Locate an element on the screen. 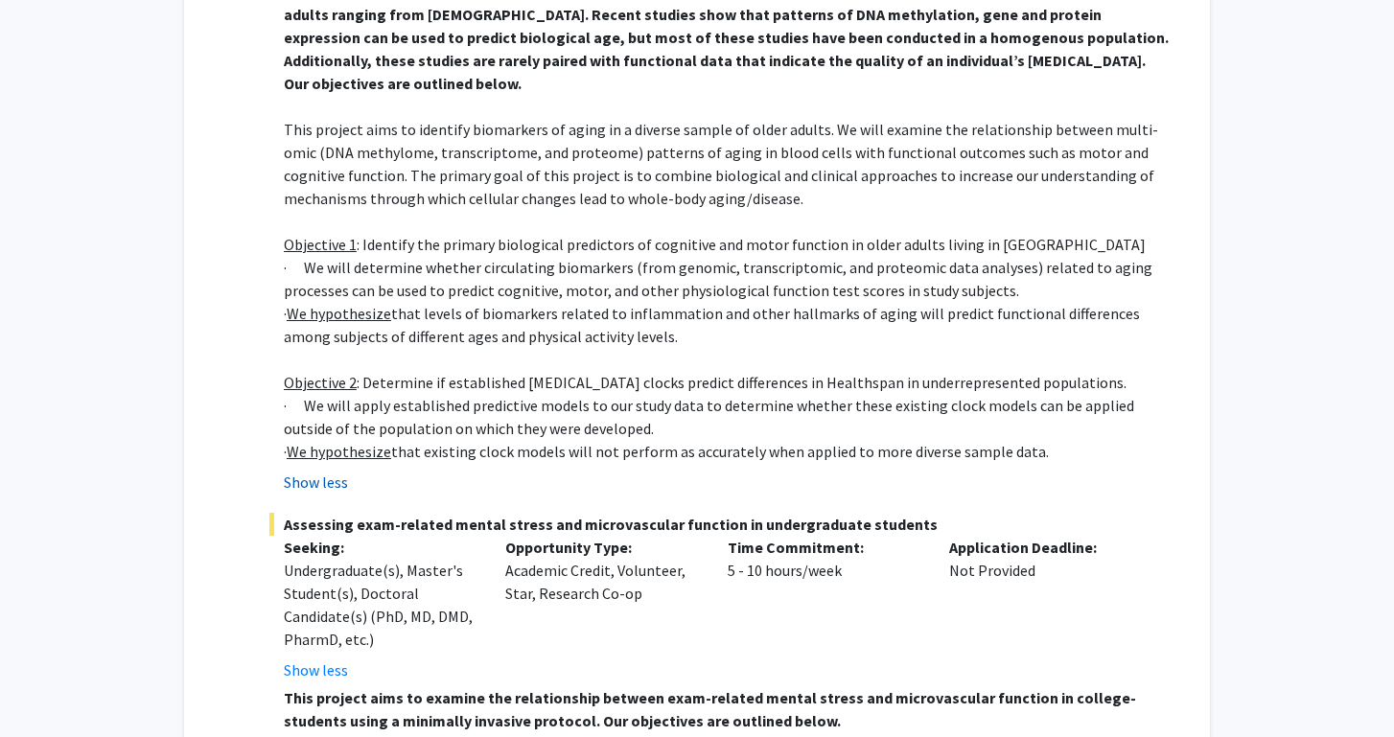 The width and height of the screenshot is (1394, 737). p: This project aims to identify biomarkers of aging in a diverse sample of older adults. We will ex... is located at coordinates (728, 164).